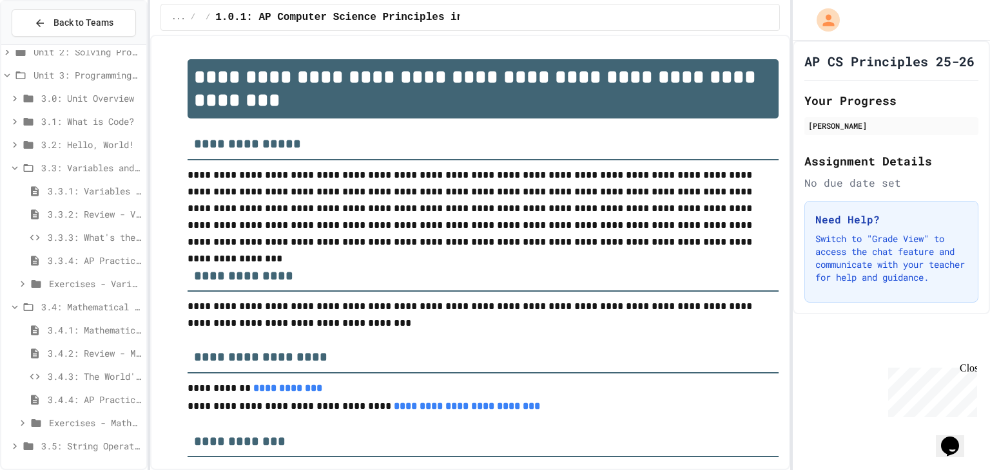 The width and height of the screenshot is (990, 470). What do you see at coordinates (87, 52) in the screenshot?
I see `span: Unit 2: Solving Problems in Computer Science` at bounding box center [87, 52].